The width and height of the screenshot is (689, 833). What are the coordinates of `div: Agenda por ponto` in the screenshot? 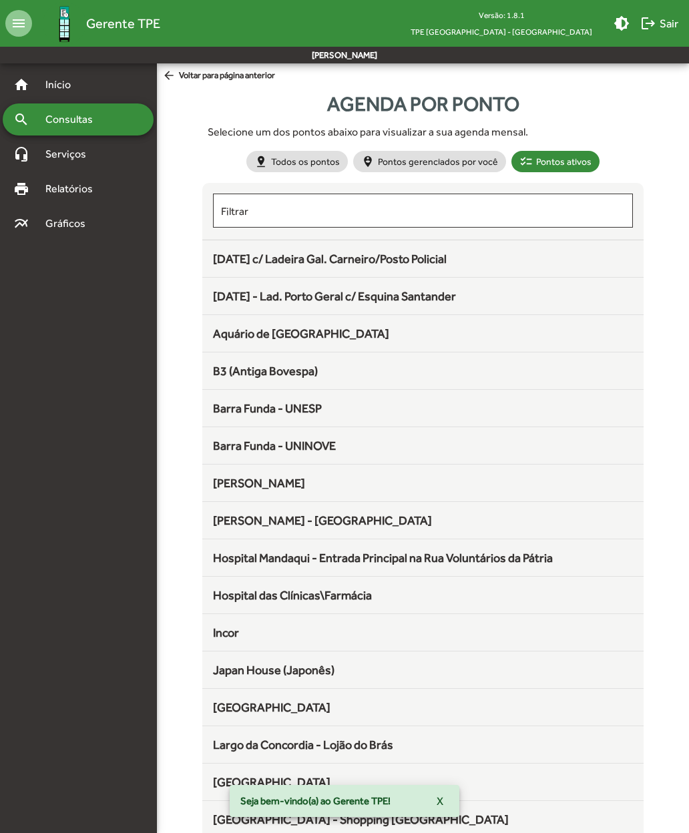 It's located at (423, 104).